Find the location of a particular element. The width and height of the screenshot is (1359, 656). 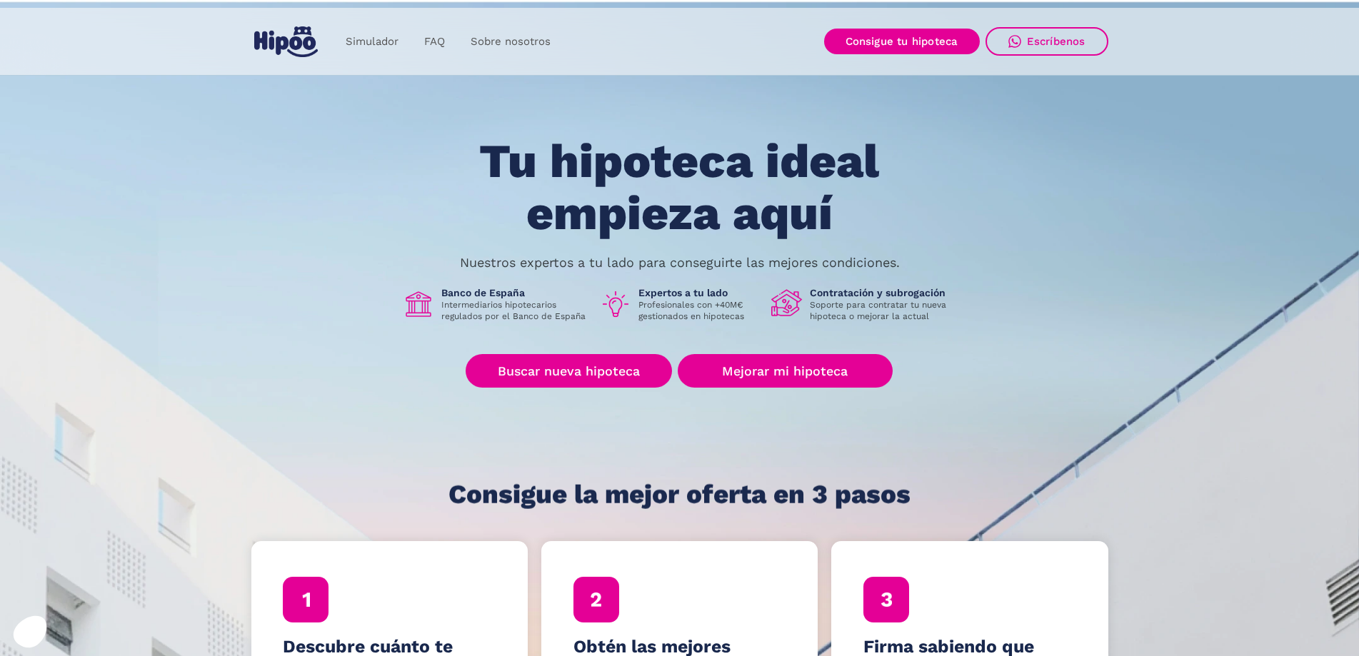

a: home is located at coordinates (286, 41).